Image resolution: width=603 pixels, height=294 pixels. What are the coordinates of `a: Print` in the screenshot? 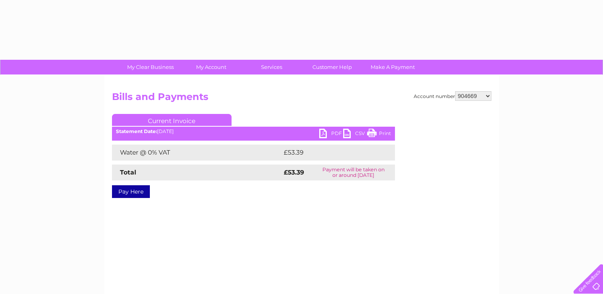 It's located at (379, 134).